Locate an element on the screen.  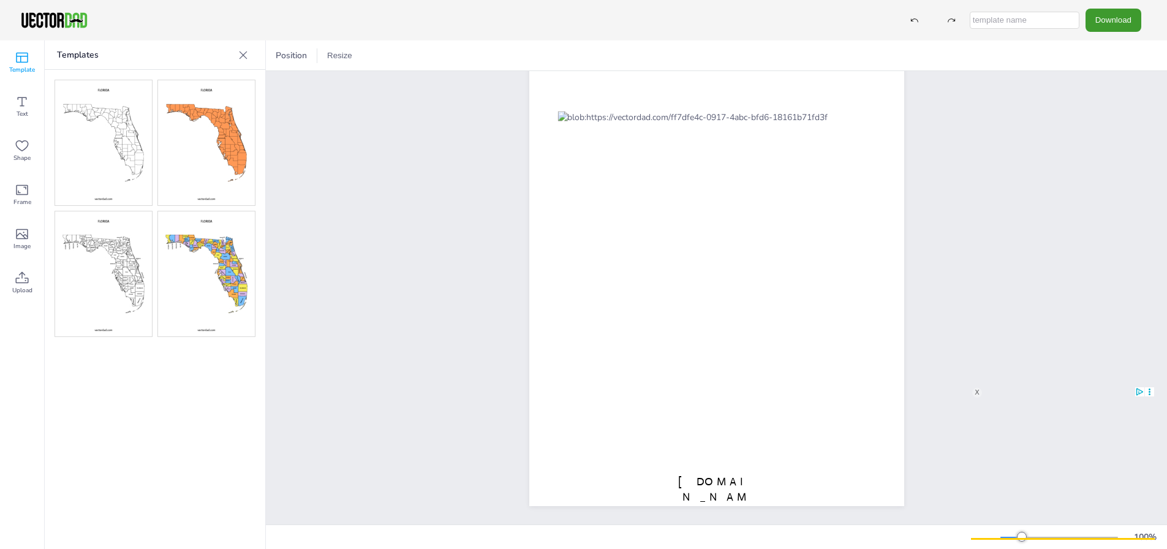
span: Upload is located at coordinates (22, 290).